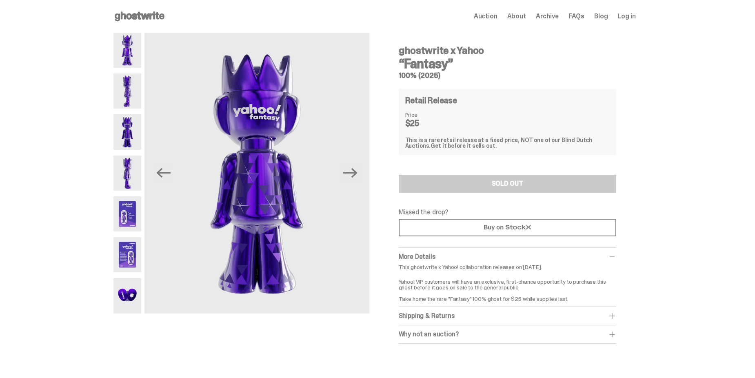 This screenshot has height=378, width=755. Describe the element at coordinates (547, 16) in the screenshot. I see `span: Archive` at that location.